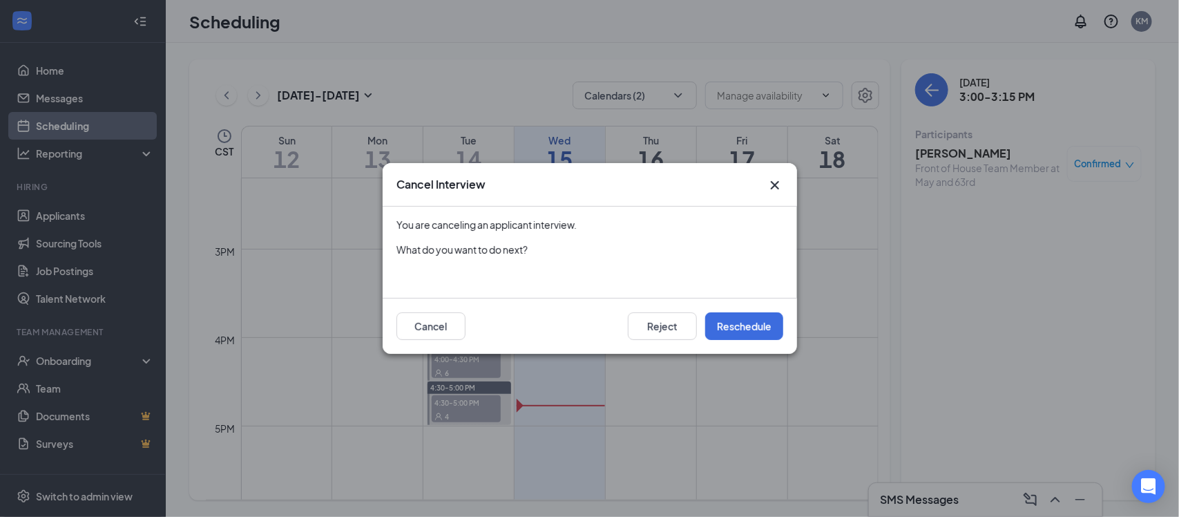 This screenshot has height=517, width=1179. What do you see at coordinates (441, 184) in the screenshot?
I see `h3: Cancel Interview` at bounding box center [441, 184].